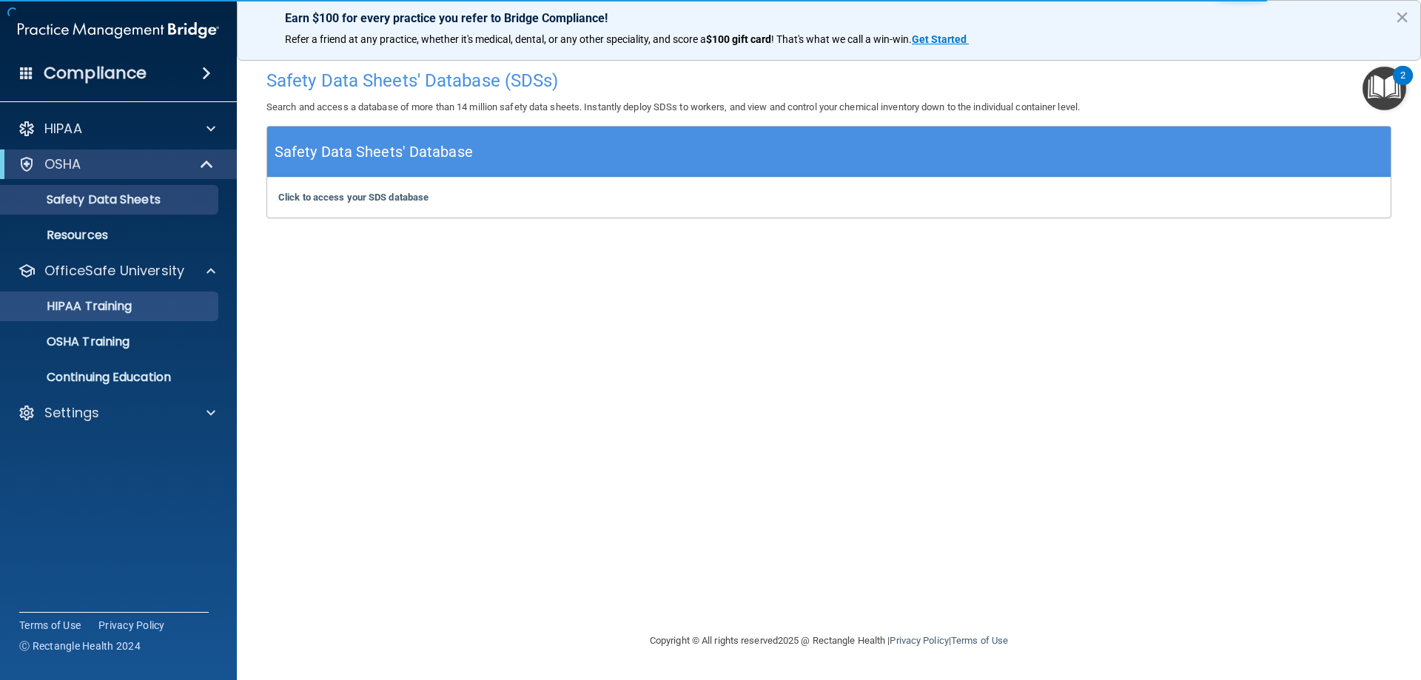  I want to click on strong: $100 gift card, so click(739, 39).